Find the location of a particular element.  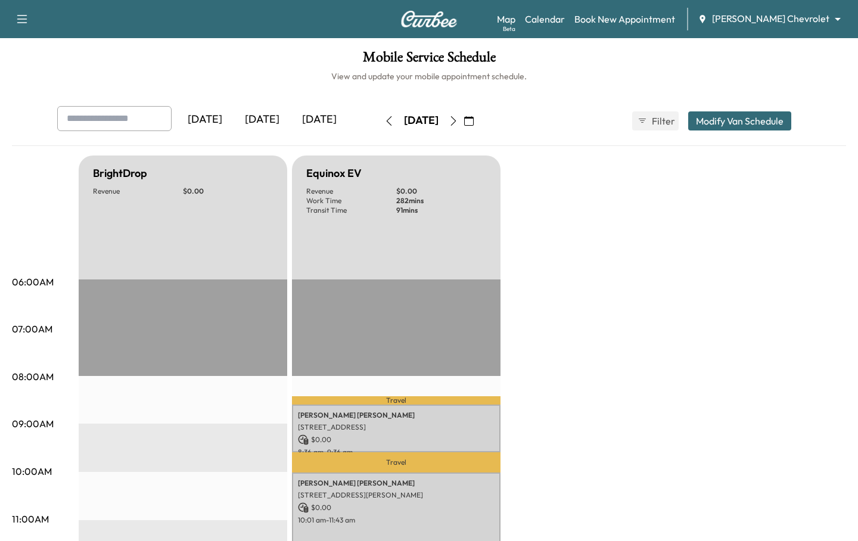

p: 08:00AM is located at coordinates (33, 377).